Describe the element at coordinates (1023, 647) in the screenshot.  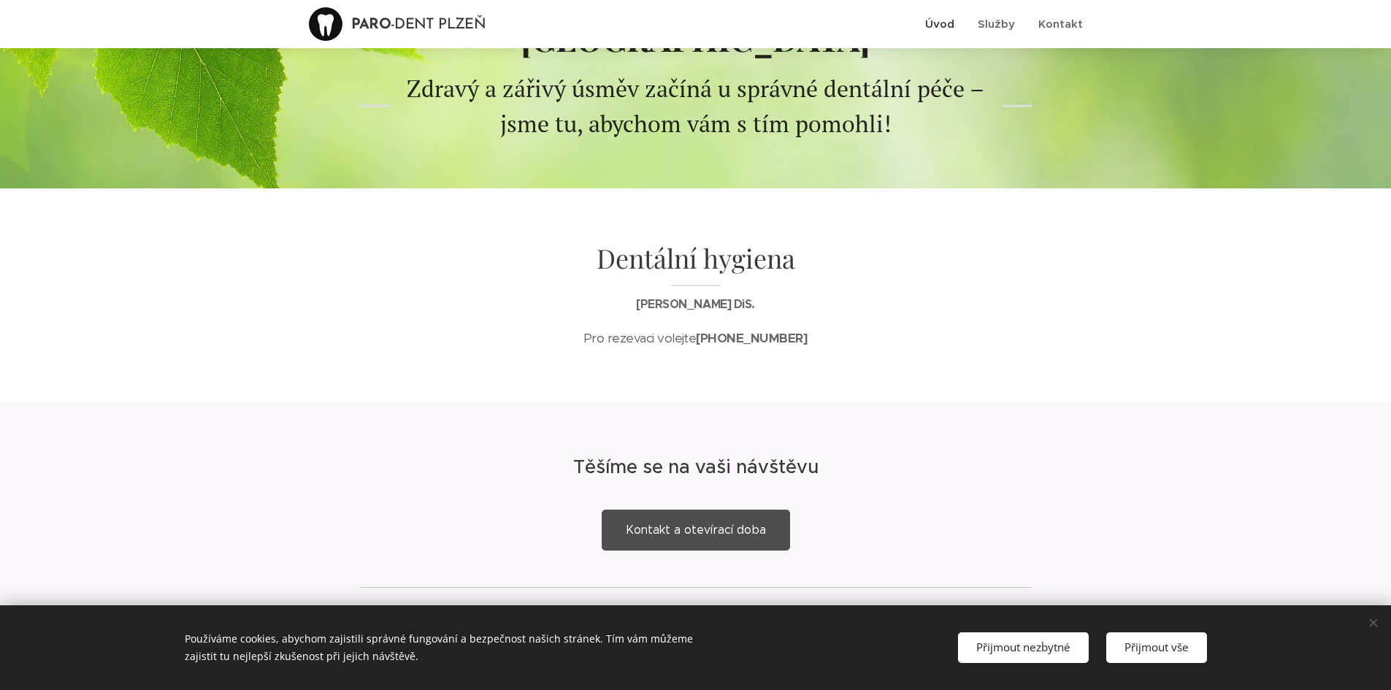
I see `button: Přijmout nezbytné` at that location.